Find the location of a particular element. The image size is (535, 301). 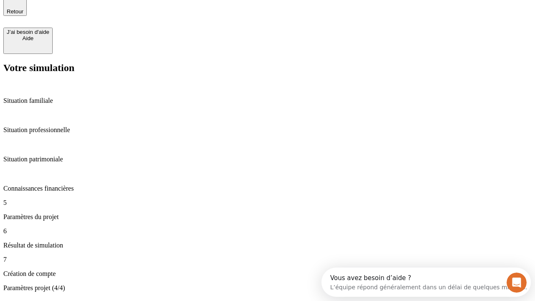

span: Retour is located at coordinates (15, 11).